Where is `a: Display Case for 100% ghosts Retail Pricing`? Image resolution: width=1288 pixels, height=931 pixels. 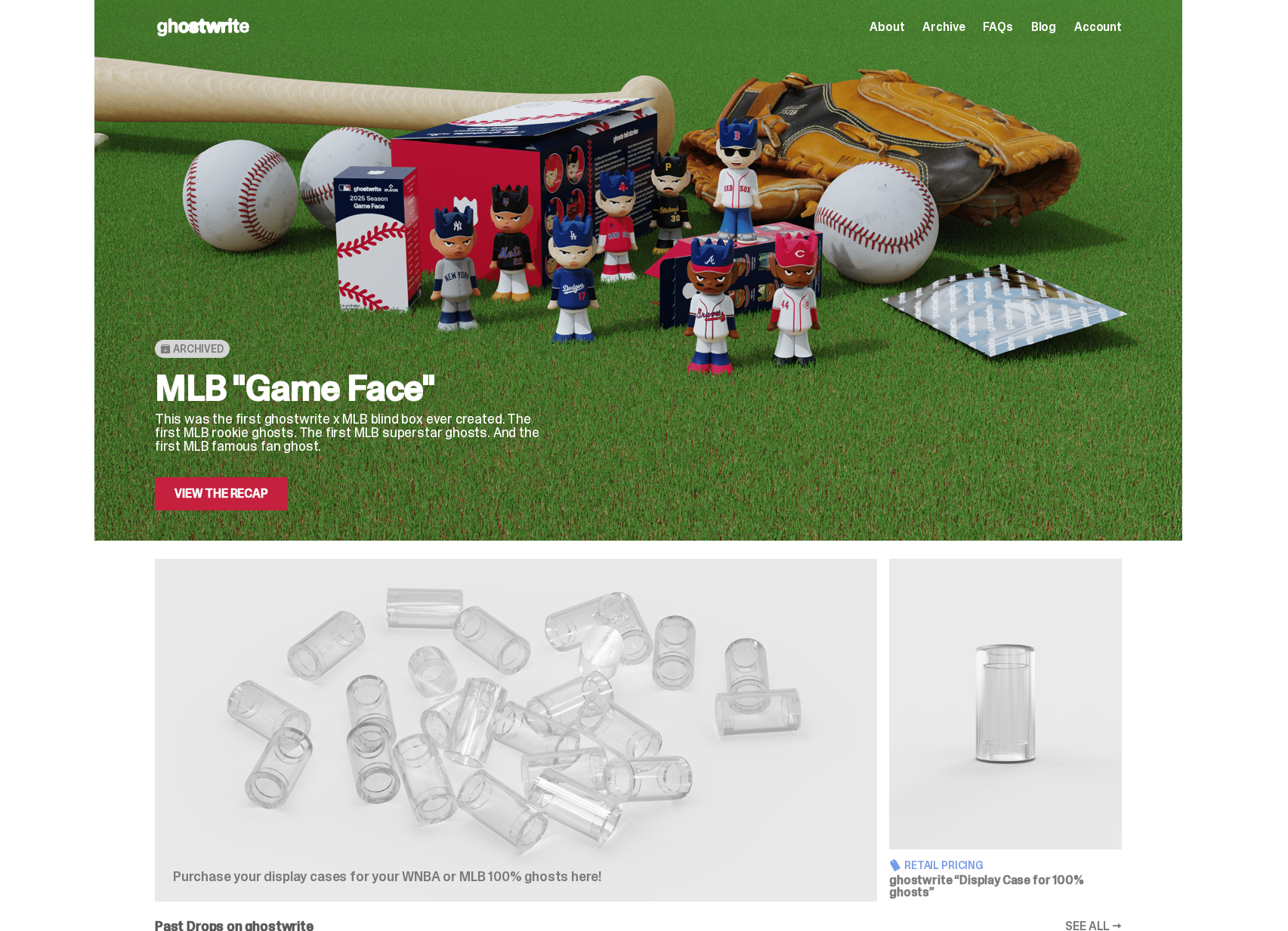
a: Display Case for 100% ghosts Retail Pricing is located at coordinates (1006, 730).